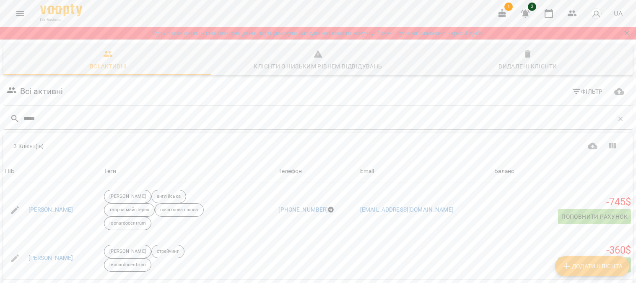  I want to click on div: Table Toolbar, so click(318, 146).